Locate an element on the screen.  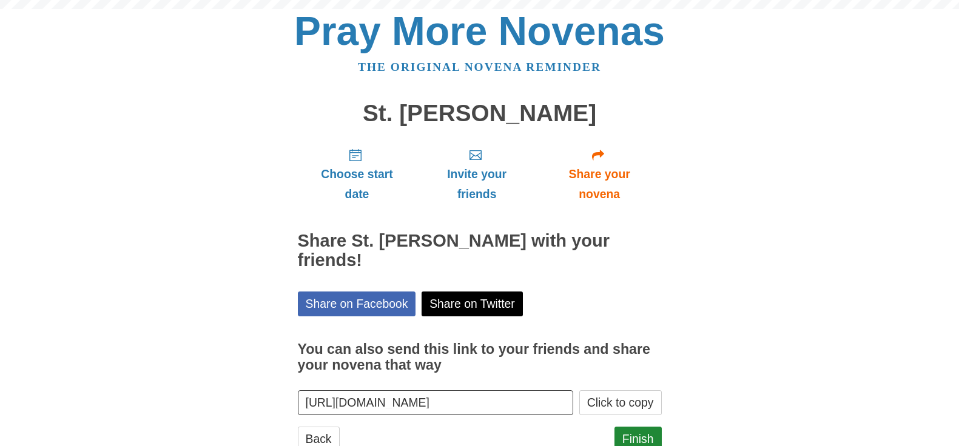
a: Share your novena is located at coordinates (599, 174).